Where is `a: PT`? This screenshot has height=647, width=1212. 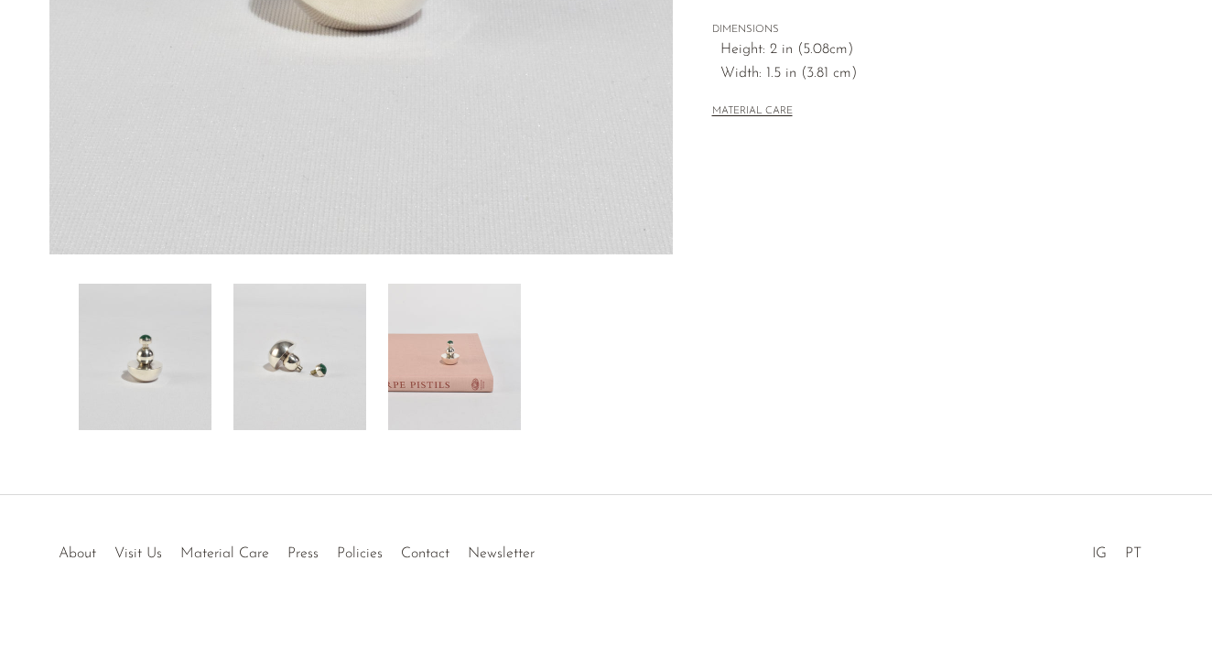
a: PT is located at coordinates (1133, 554).